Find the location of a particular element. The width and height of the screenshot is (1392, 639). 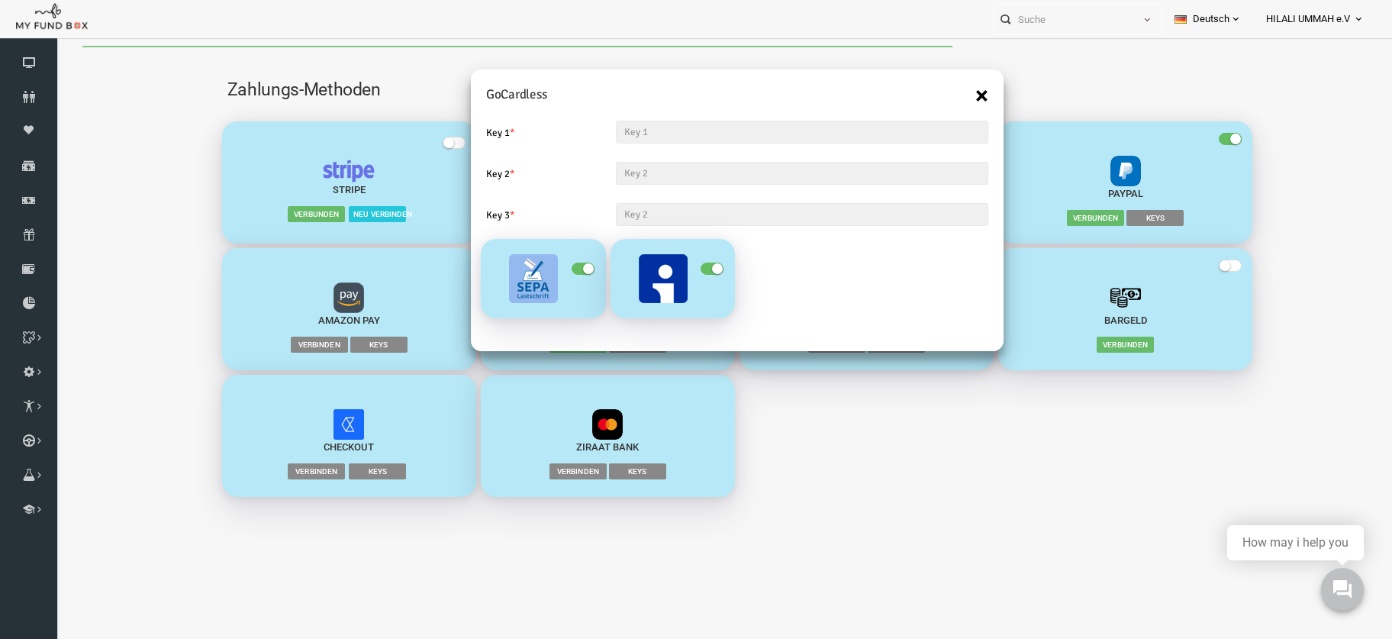

input: Suche is located at coordinates (1063, 19).